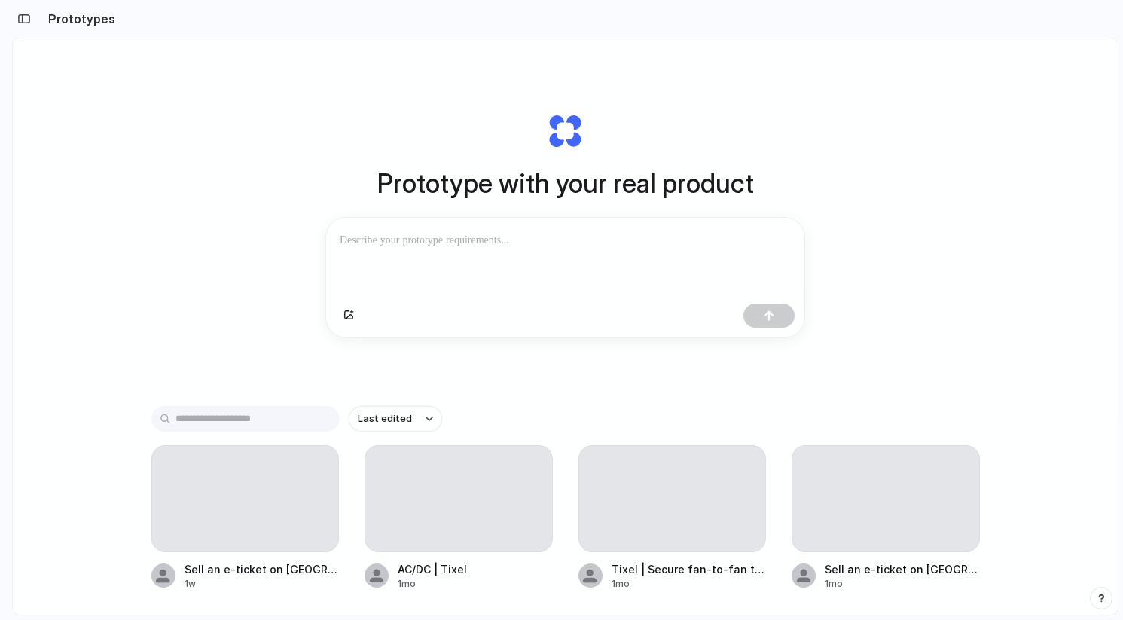 The width and height of the screenshot is (1123, 620). What do you see at coordinates (673, 518) in the screenshot?
I see `a: Tixel | Secure fan-to-fan ticket resale to live events1mo` at bounding box center [673, 518].